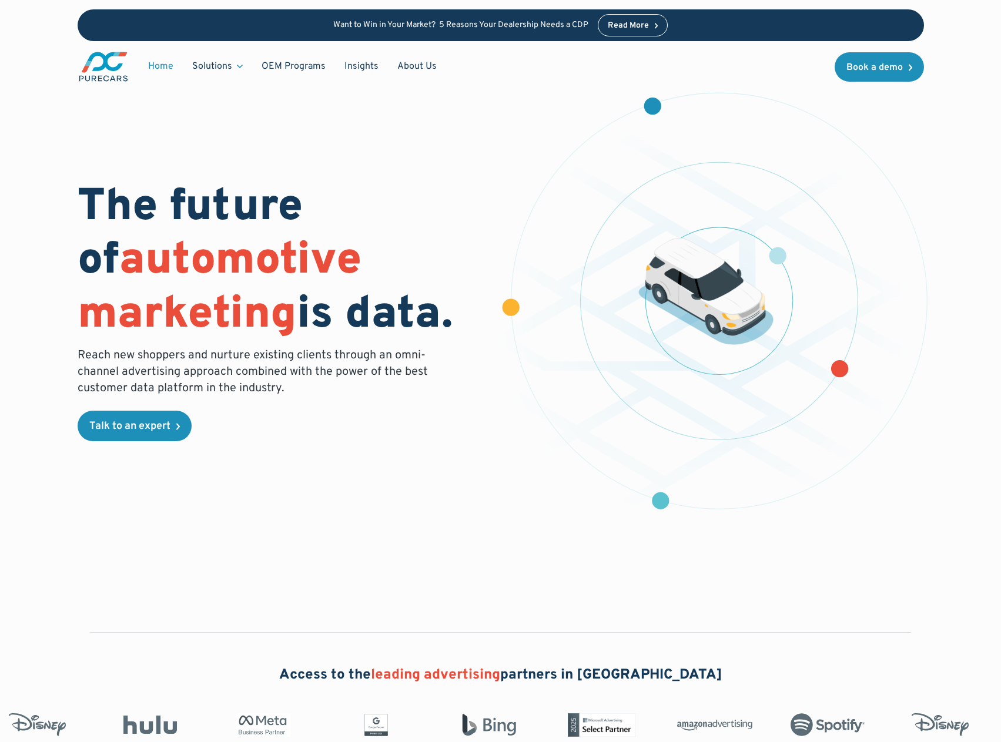  I want to click on img: Spotify, so click(810, 725).